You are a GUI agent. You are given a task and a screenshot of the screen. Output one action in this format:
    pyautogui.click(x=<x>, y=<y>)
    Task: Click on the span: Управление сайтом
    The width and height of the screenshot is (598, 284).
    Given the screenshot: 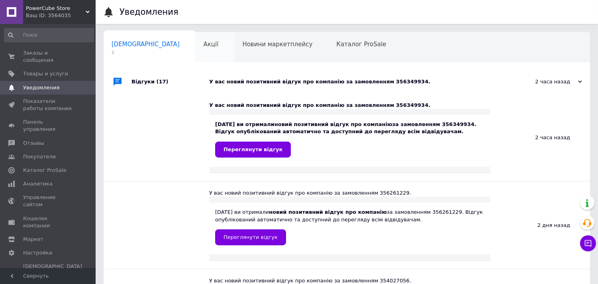 What is the action you would take?
    pyautogui.click(x=48, y=201)
    